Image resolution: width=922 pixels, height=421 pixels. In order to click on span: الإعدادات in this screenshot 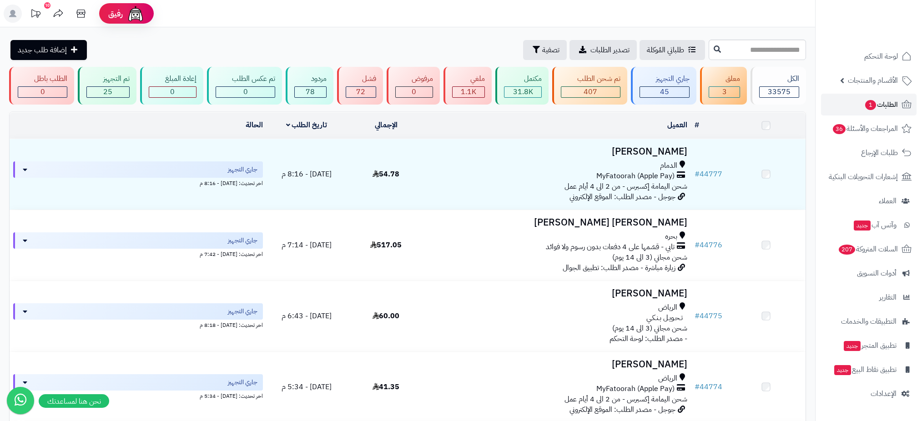, I will do `click(883, 394)`.